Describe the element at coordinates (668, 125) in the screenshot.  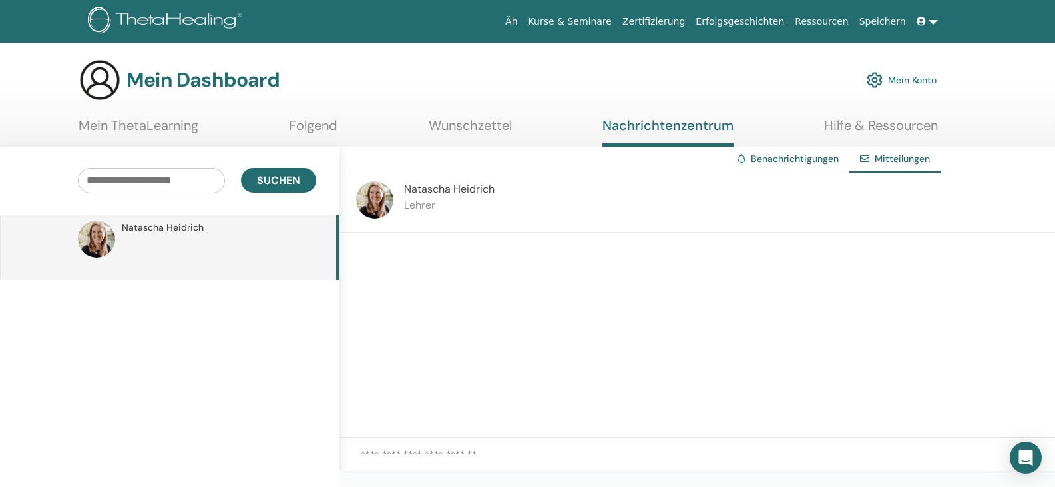
I see `font: Nachrichtenzentrum` at that location.